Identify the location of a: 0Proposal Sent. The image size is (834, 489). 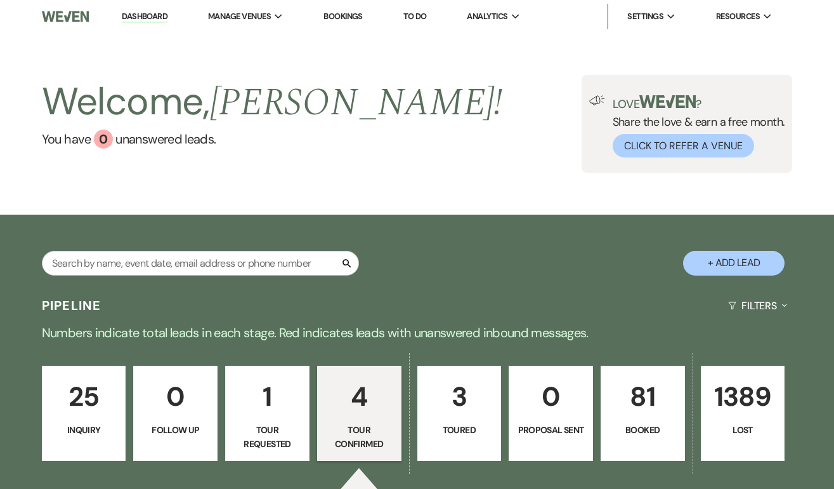
(551, 413).